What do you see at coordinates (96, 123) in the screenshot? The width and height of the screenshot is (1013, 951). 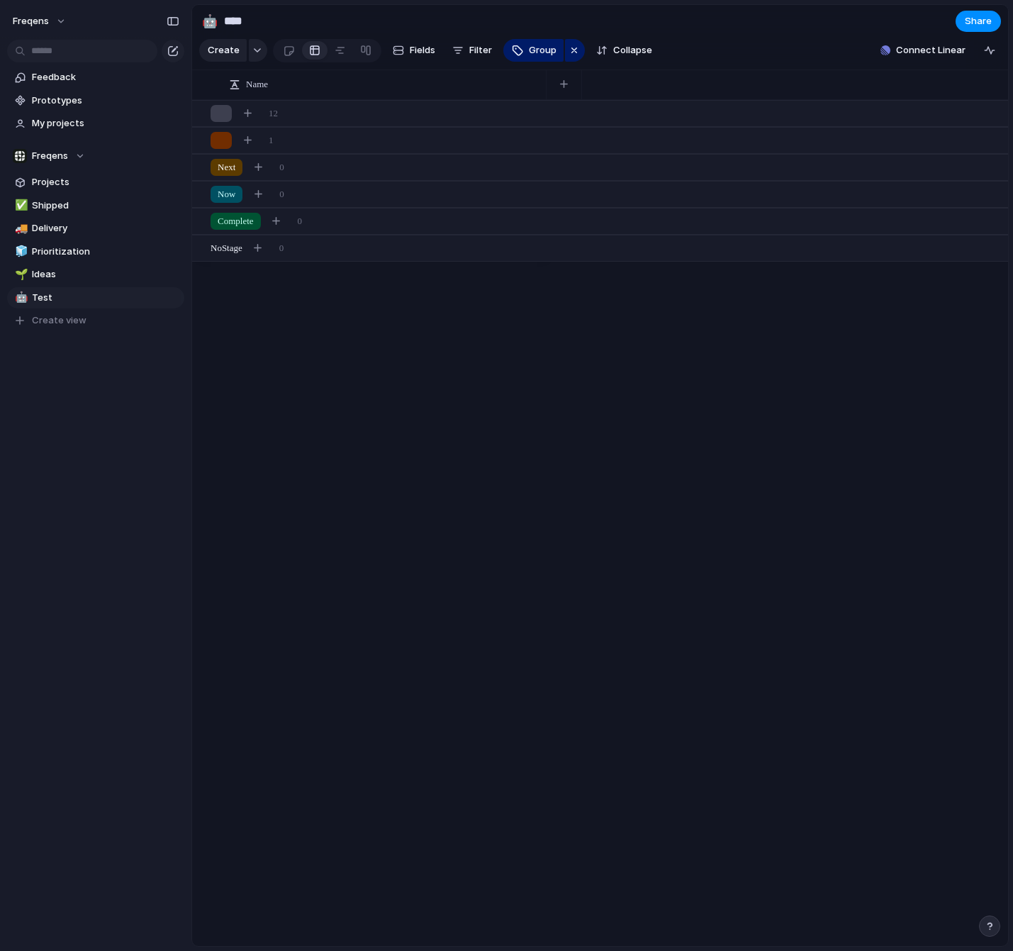 I see `a: My projects` at bounding box center [96, 123].